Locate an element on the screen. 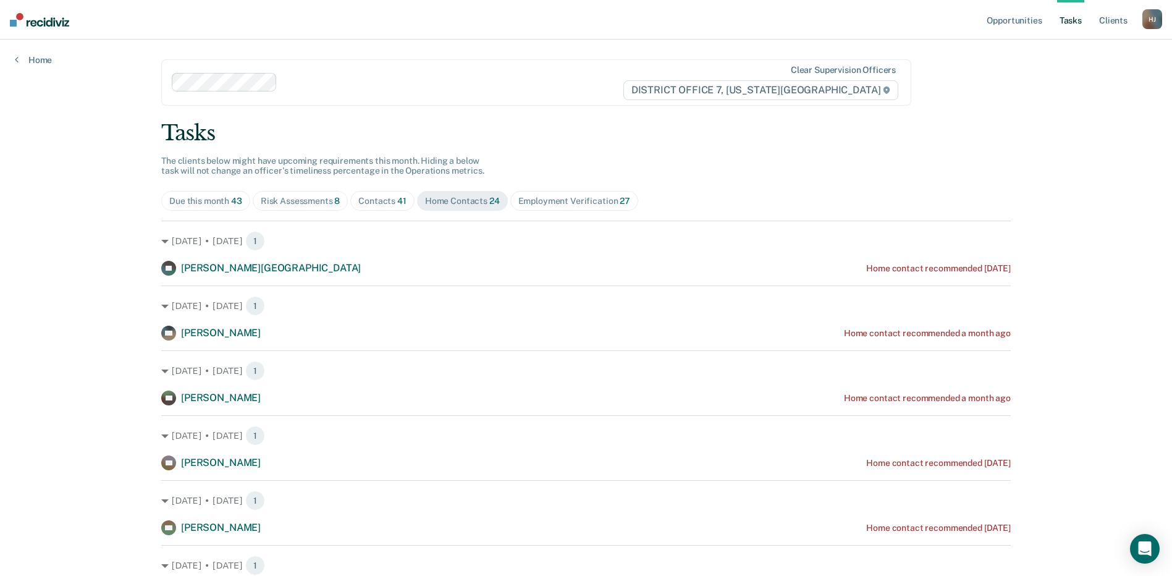 Image resolution: width=1172 pixels, height=576 pixels. div: Open Intercom Messenger is located at coordinates (1145, 549).